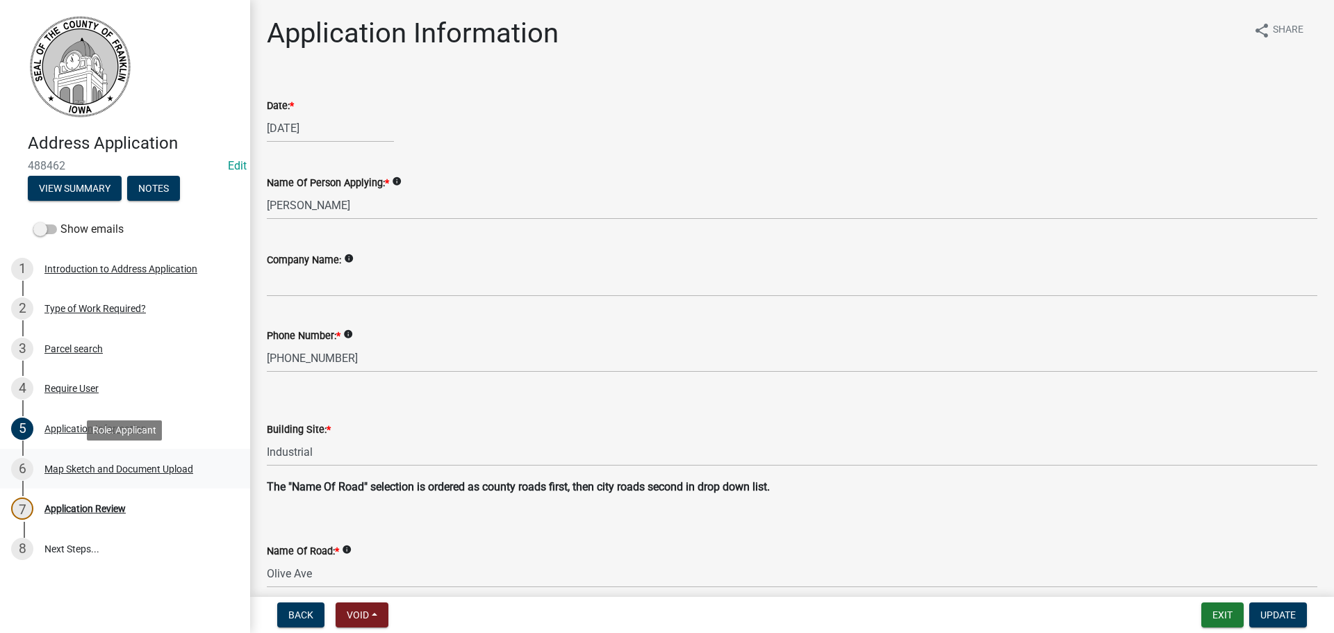 Image resolution: width=1334 pixels, height=633 pixels. Describe the element at coordinates (237, 165) in the screenshot. I see `wm-modal-confirm: Edit Application Number` at that location.